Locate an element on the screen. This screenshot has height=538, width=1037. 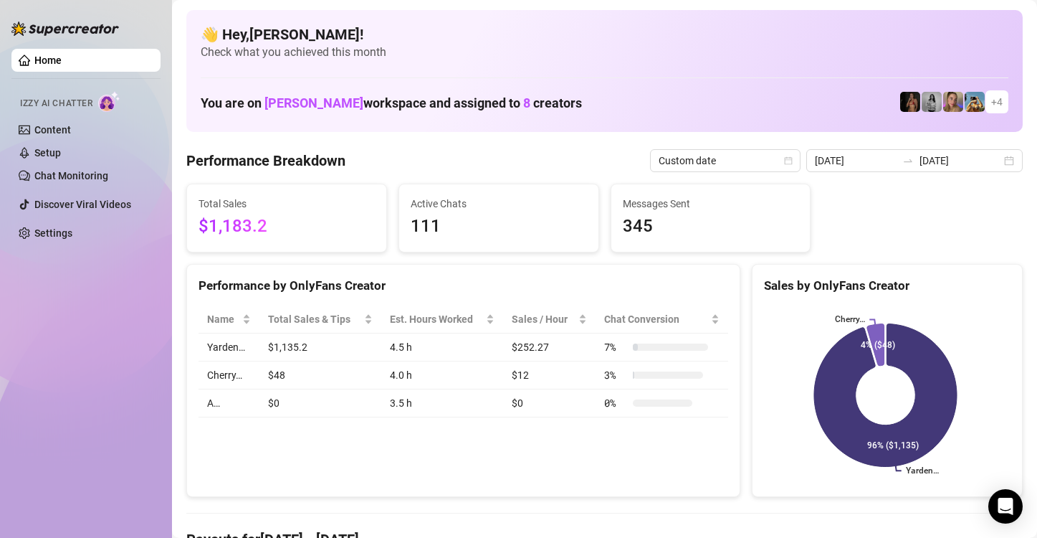
a: Home is located at coordinates (48, 60).